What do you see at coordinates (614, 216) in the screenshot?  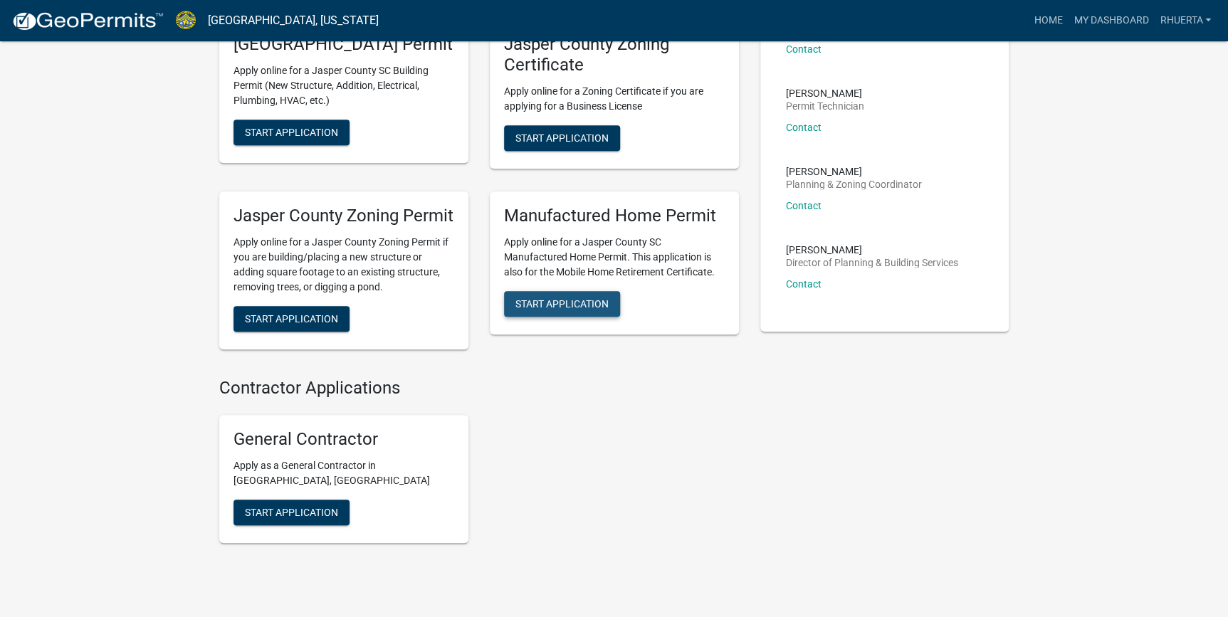 I see `h5: Manufactured Home Permit` at bounding box center [614, 216].